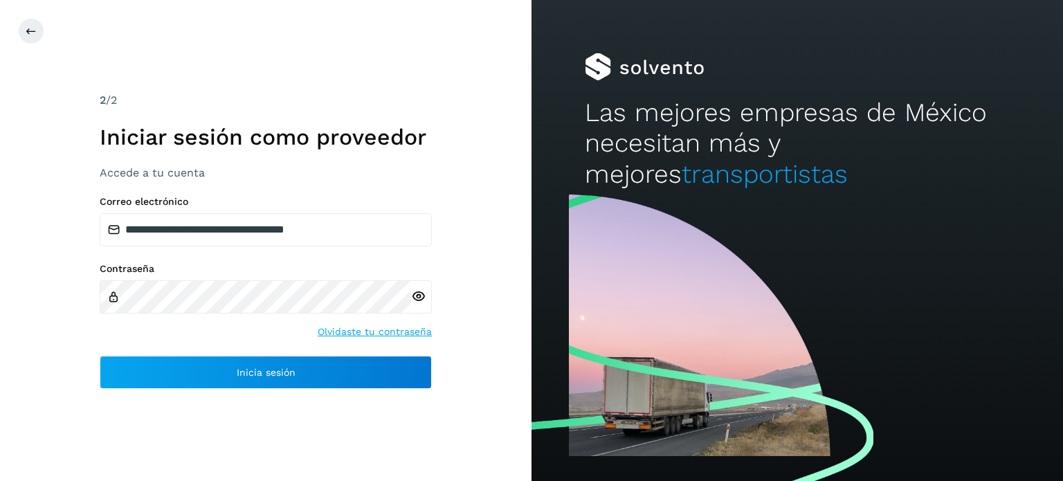 This screenshot has height=481, width=1063. Describe the element at coordinates (266, 372) in the screenshot. I see `button: Inicia sesión` at that location.